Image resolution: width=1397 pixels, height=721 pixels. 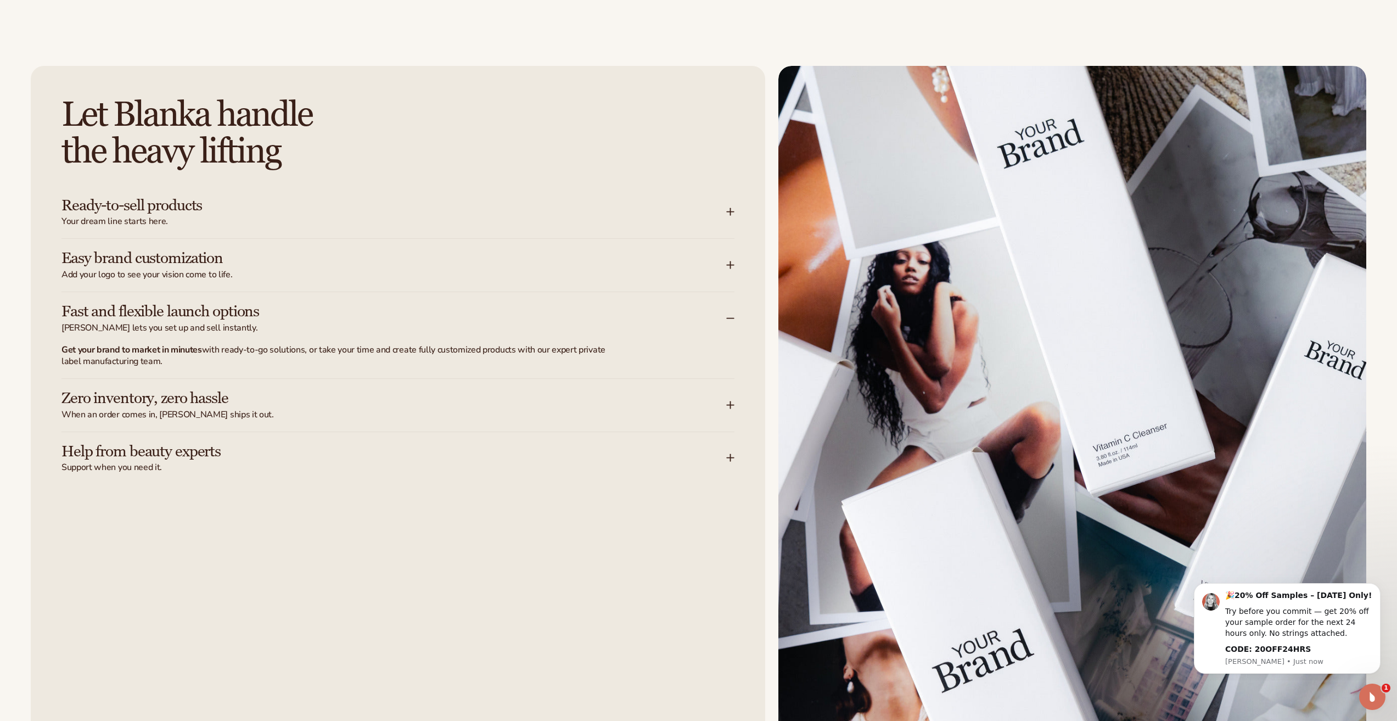 I want to click on p: Message from Lee, sent Just now, so click(x=121, y=88).